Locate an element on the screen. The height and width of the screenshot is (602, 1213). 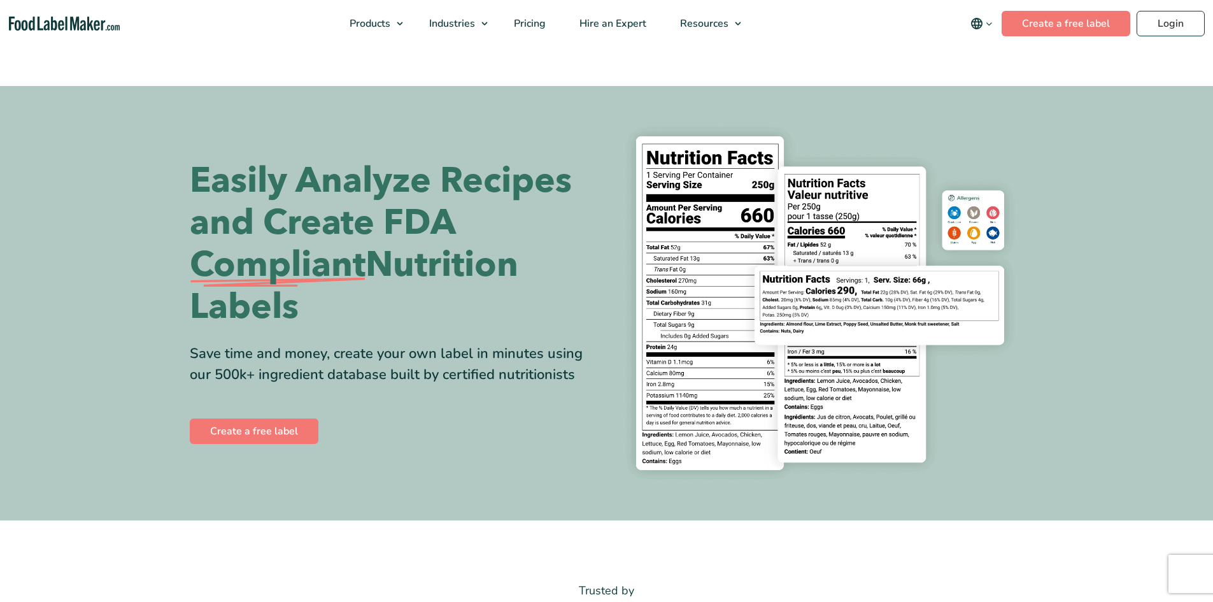
span: Resources is located at coordinates (703, 24).